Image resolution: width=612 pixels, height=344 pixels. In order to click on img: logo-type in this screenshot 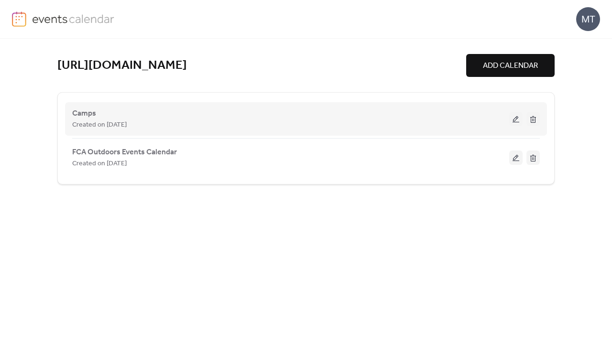, I will do `click(73, 19)`.